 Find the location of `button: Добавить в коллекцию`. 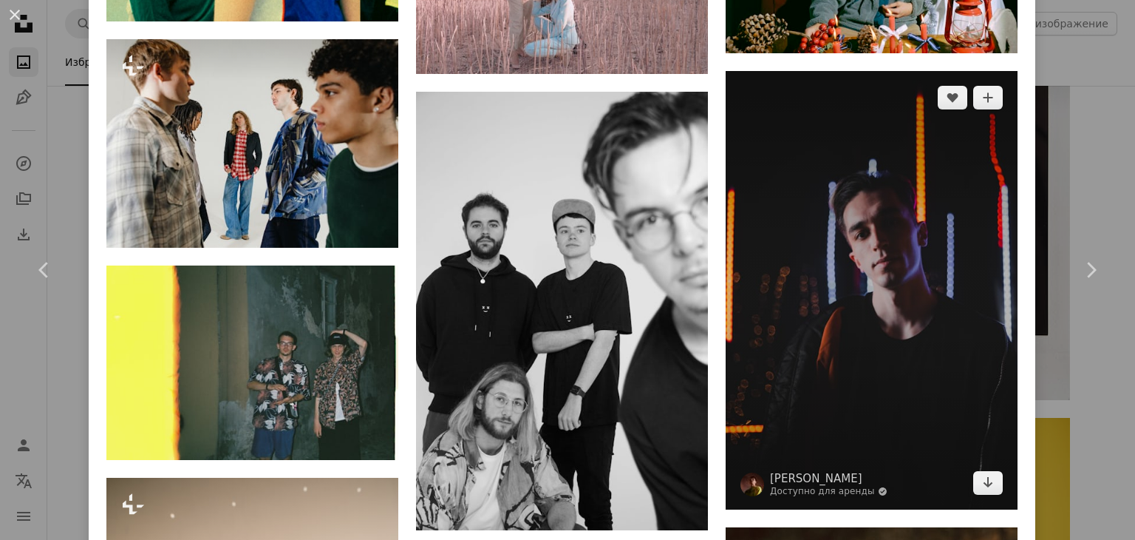

button: Добавить в коллекцию is located at coordinates (988, 98).